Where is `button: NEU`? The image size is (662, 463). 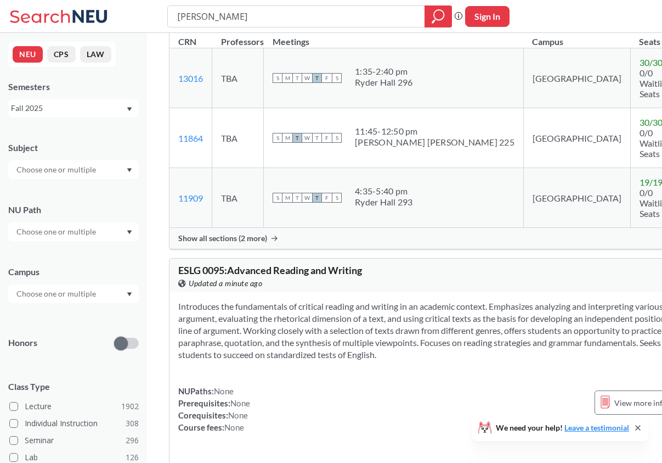 button: NEU is located at coordinates (27, 54).